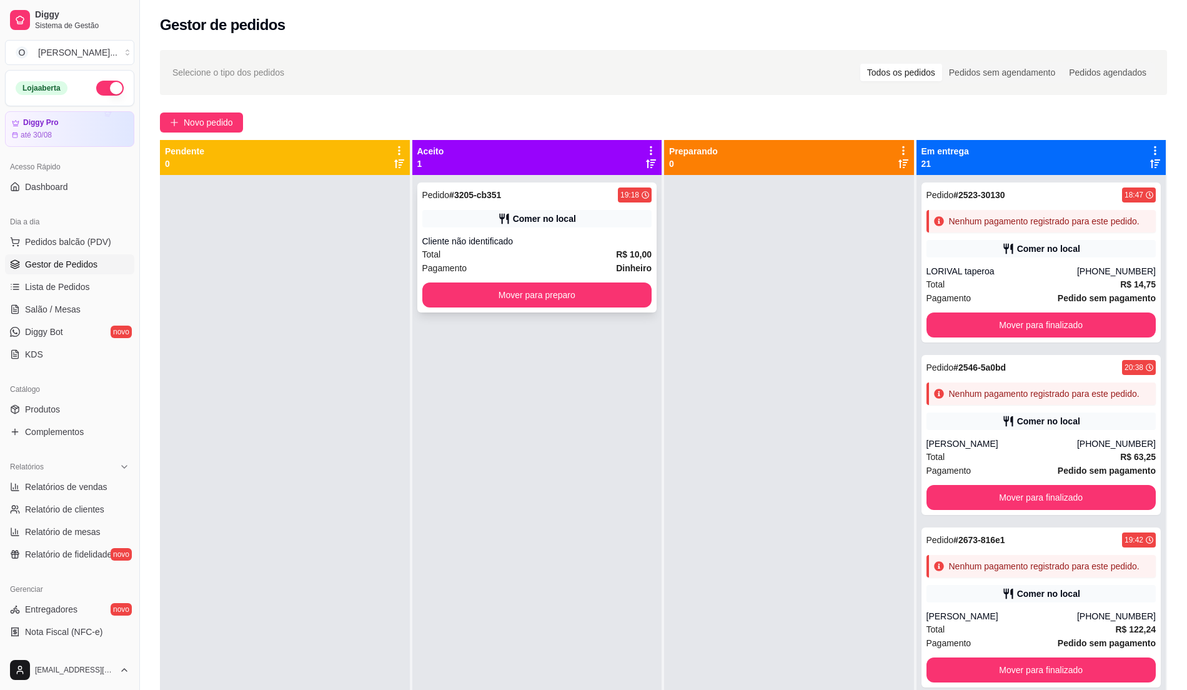 This screenshot has height=690, width=1187. What do you see at coordinates (82, 15) in the screenshot?
I see `span: Diggy` at bounding box center [82, 15].